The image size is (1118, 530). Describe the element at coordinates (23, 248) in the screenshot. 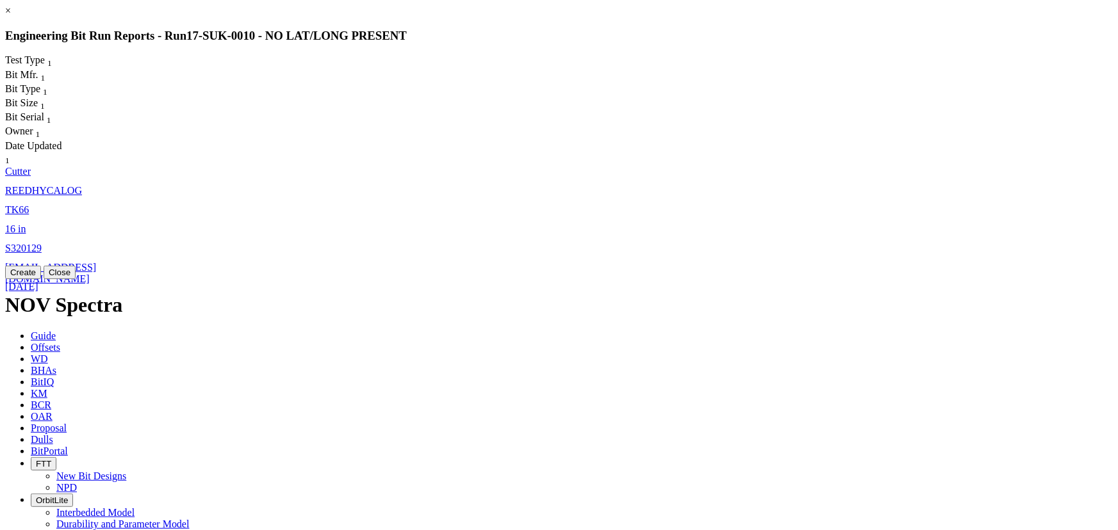

I see `a: S320129` at that location.